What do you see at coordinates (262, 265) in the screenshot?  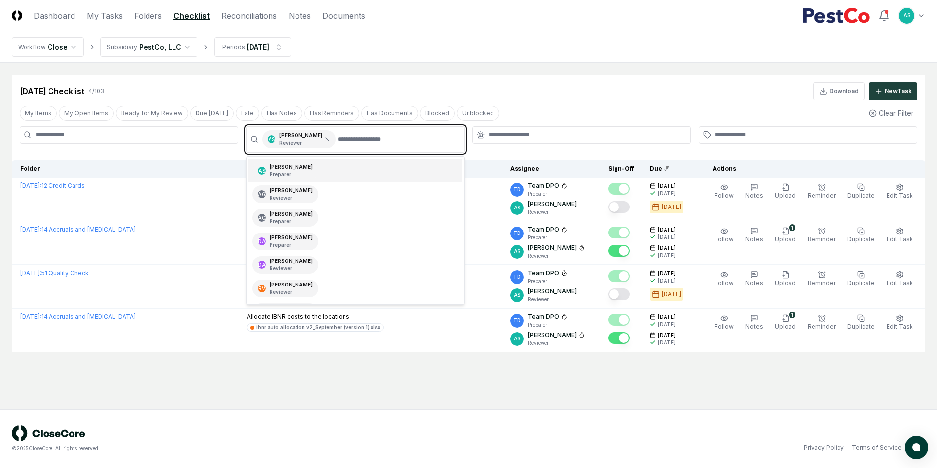 I see `span: DA` at bounding box center [262, 265].